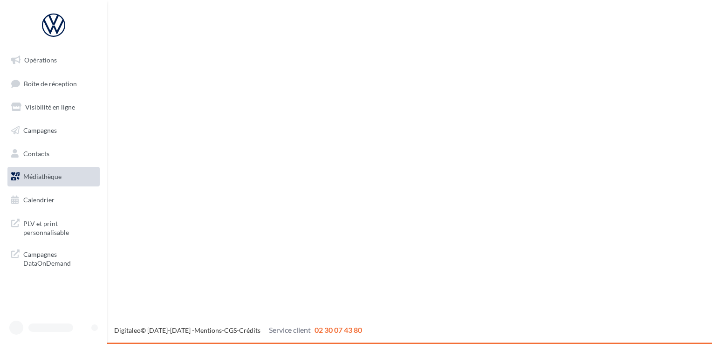  Describe the element at coordinates (54, 131) in the screenshot. I see `a: Campagnes` at that location.